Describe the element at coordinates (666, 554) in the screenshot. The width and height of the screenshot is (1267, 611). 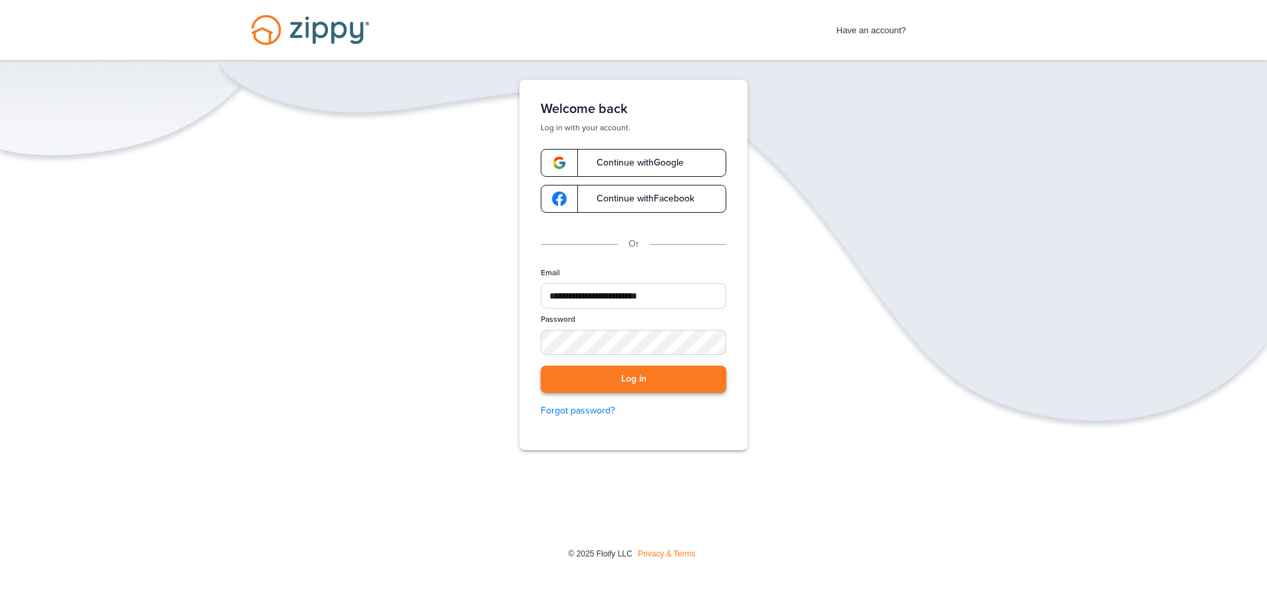
I see `a: Privacy & Terms` at that location.